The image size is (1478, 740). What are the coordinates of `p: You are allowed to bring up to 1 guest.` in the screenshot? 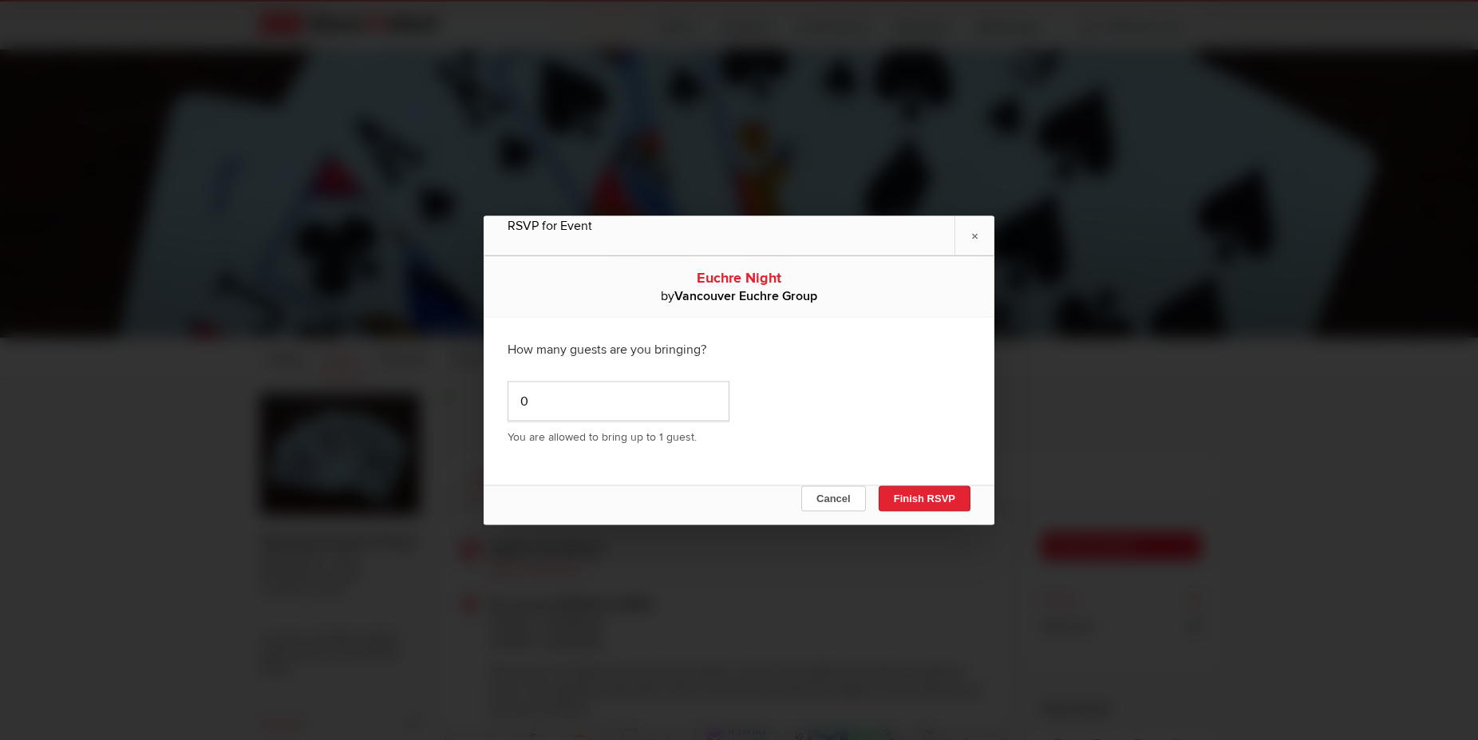 It's located at (739, 437).